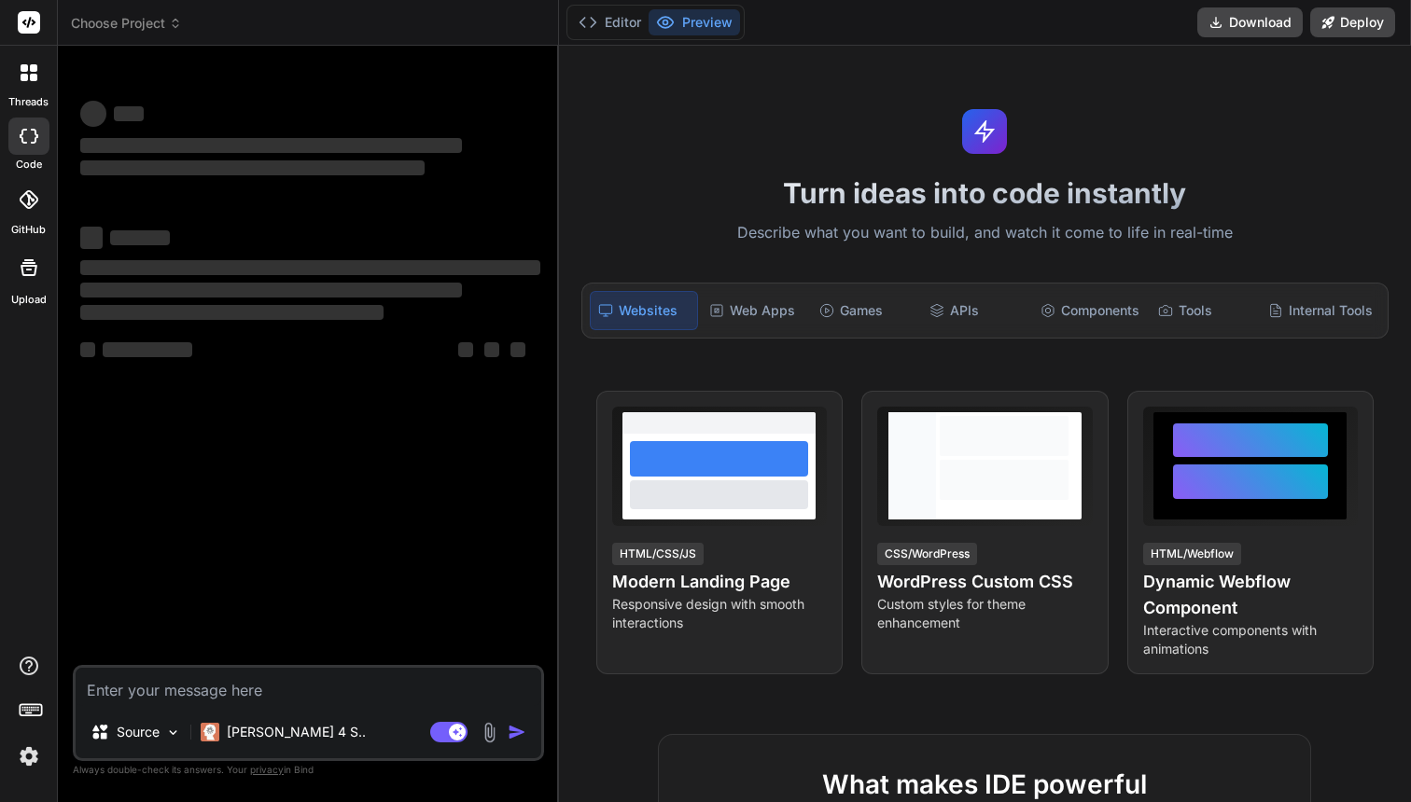 The image size is (1411, 802). I want to click on h1: Turn ideas into code instantly, so click(985, 193).